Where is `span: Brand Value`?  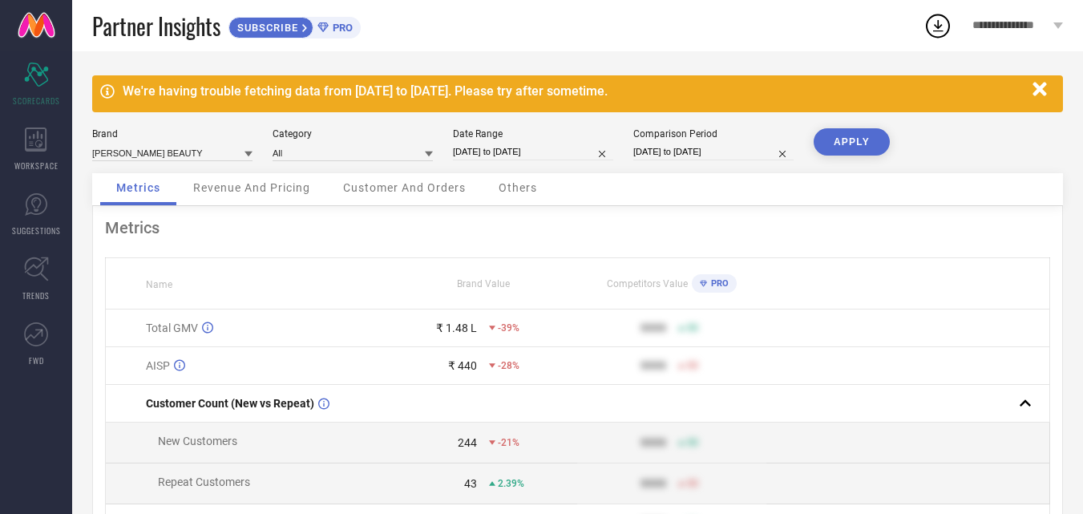 span: Brand Value is located at coordinates (483, 284).